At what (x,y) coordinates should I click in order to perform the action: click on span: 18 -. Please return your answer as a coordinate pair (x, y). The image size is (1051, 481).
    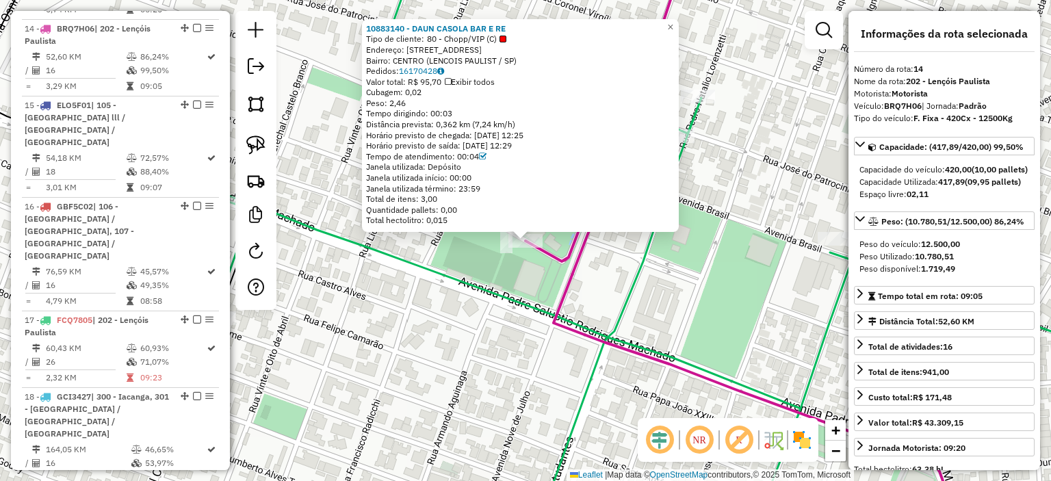
    Looking at the image, I should click on (96, 414).